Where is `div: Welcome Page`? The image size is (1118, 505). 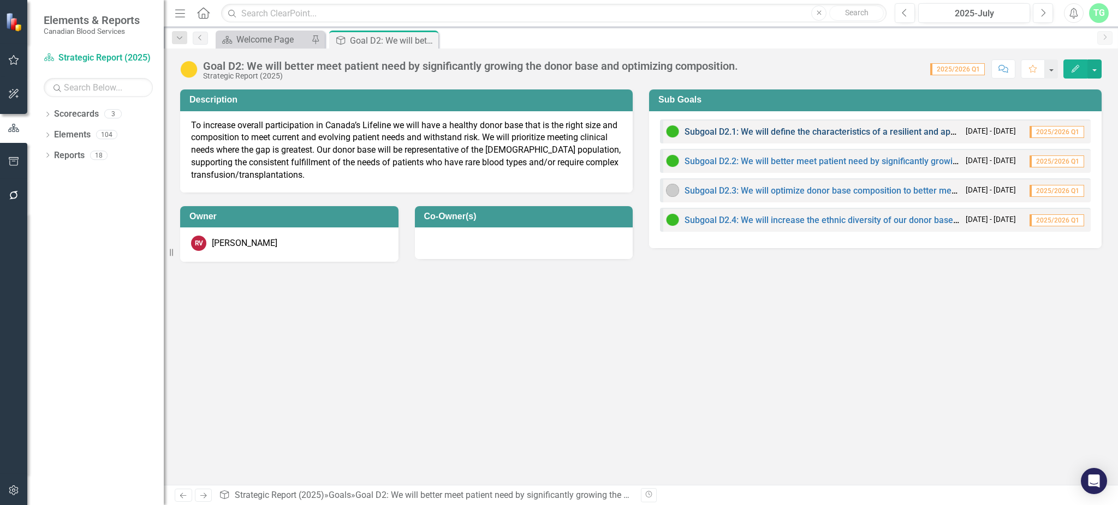
div: Welcome Page is located at coordinates (272, 39).